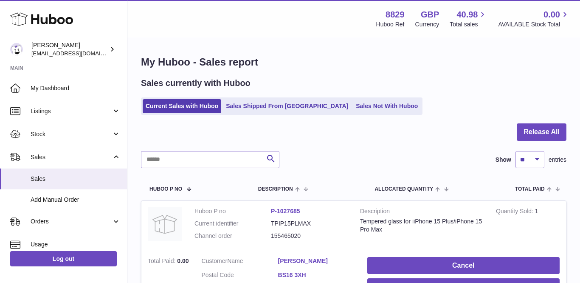  I want to click on a: Current Sales with Huboo, so click(182, 106).